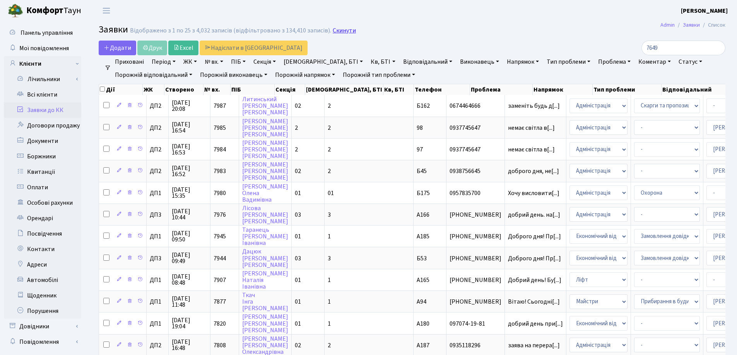  I want to click on a: Заявки, so click(691, 25).